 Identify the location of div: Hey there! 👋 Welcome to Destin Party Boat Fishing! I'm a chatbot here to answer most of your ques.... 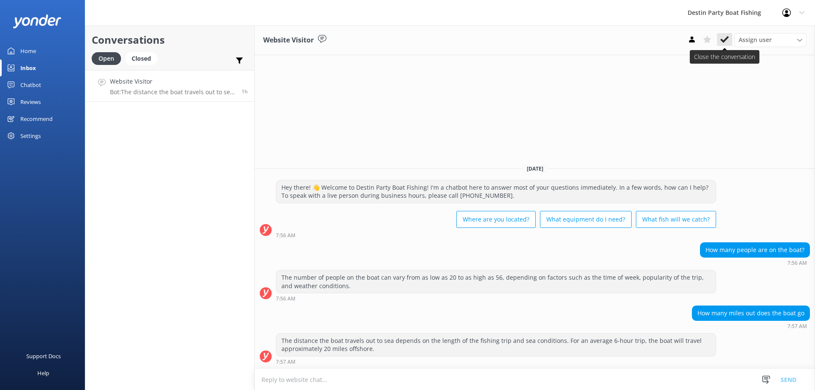
(496, 191).